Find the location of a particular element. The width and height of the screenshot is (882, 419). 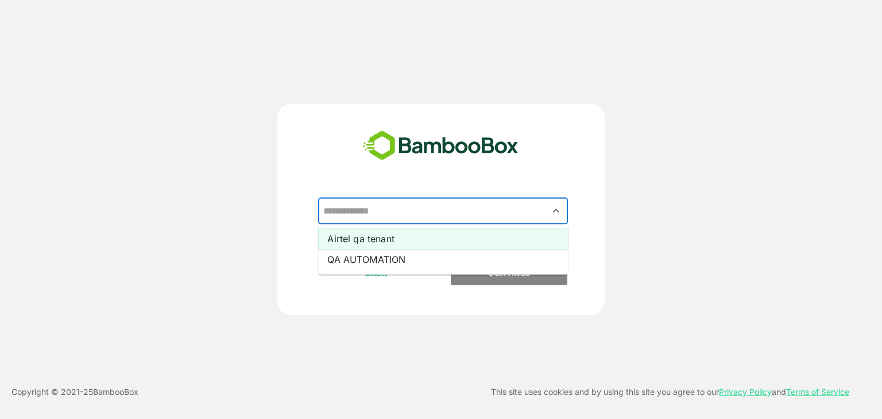

img: bamboobox is located at coordinates (440, 146).